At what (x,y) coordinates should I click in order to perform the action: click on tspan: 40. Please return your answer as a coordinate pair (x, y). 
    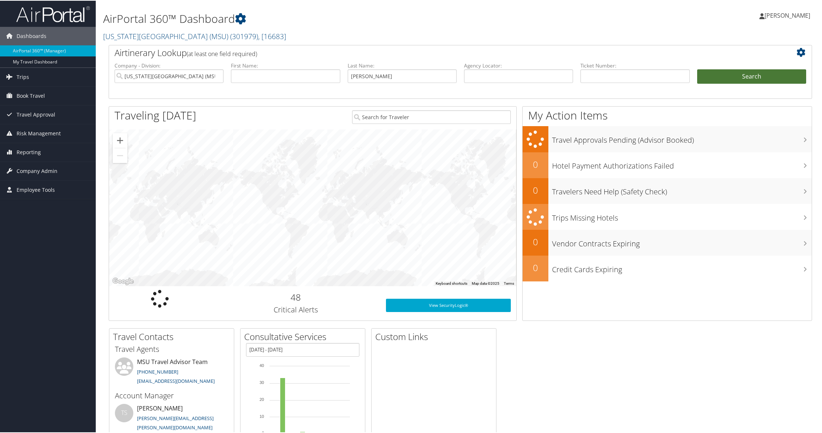
    Looking at the image, I should click on (262, 364).